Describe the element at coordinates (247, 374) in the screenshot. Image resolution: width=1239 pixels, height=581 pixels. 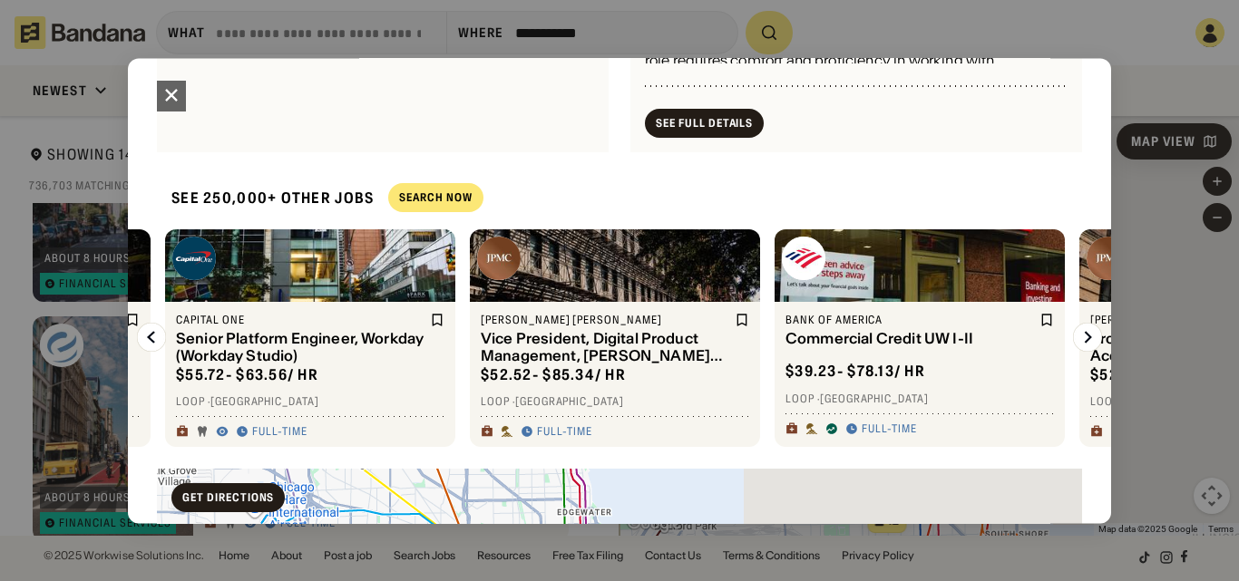
I see `div: $ 55.72 - $63.56 / hr` at that location.